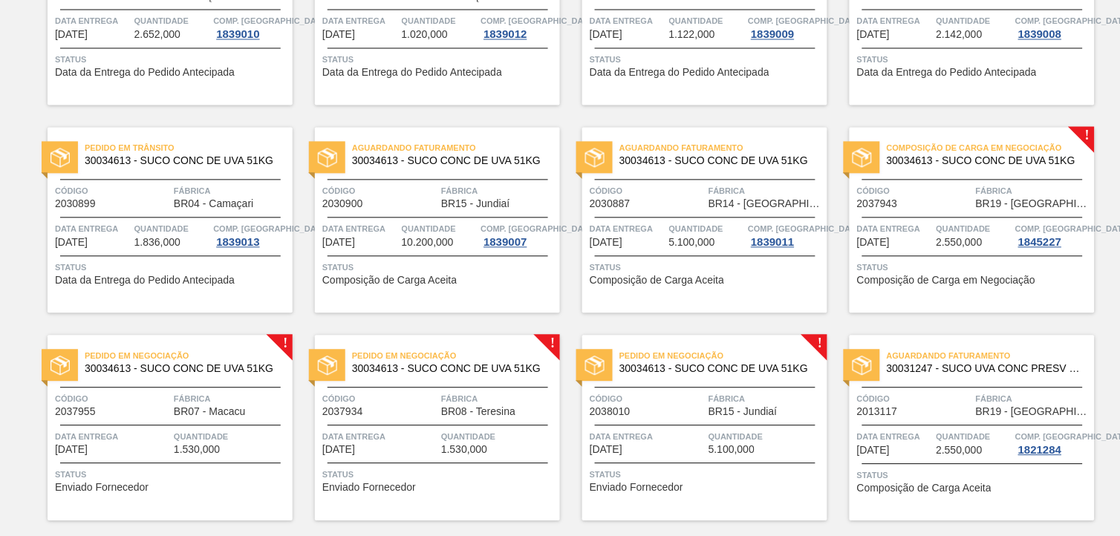 This screenshot has height=536, width=1120. Describe the element at coordinates (213, 204) in the screenshot. I see `span: BR04 - Camaçari` at that location.